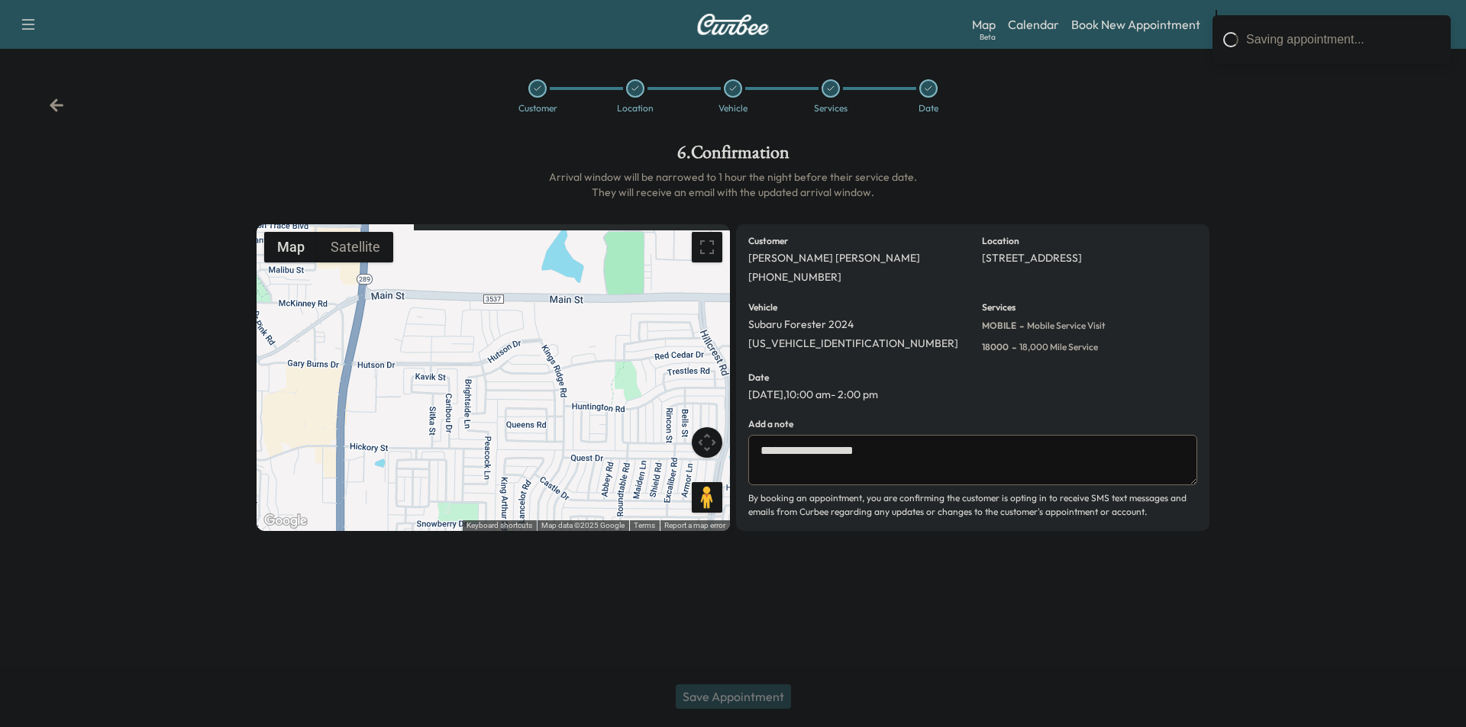 The height and width of the screenshot is (727, 1466). What do you see at coordinates (56, 105) in the screenshot?
I see `div: Back` at bounding box center [56, 105].